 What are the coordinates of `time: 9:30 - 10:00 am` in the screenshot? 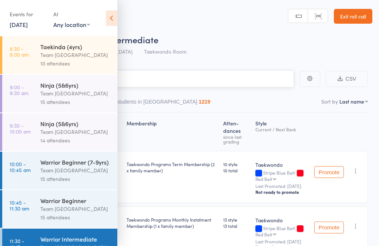 It's located at (20, 128).